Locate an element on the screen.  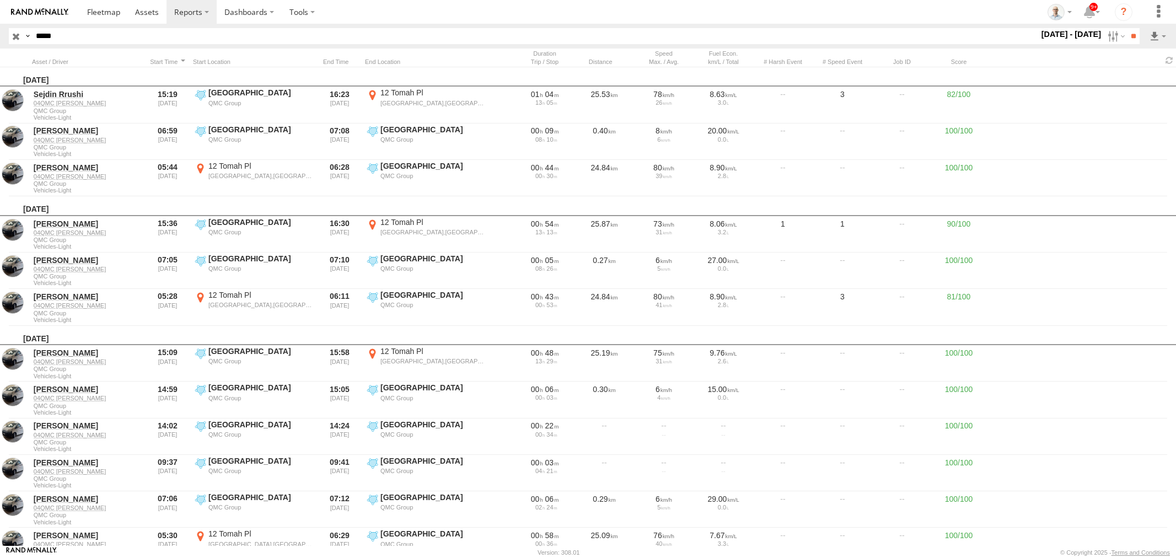
div: 15.00 is located at coordinates (724, 389).